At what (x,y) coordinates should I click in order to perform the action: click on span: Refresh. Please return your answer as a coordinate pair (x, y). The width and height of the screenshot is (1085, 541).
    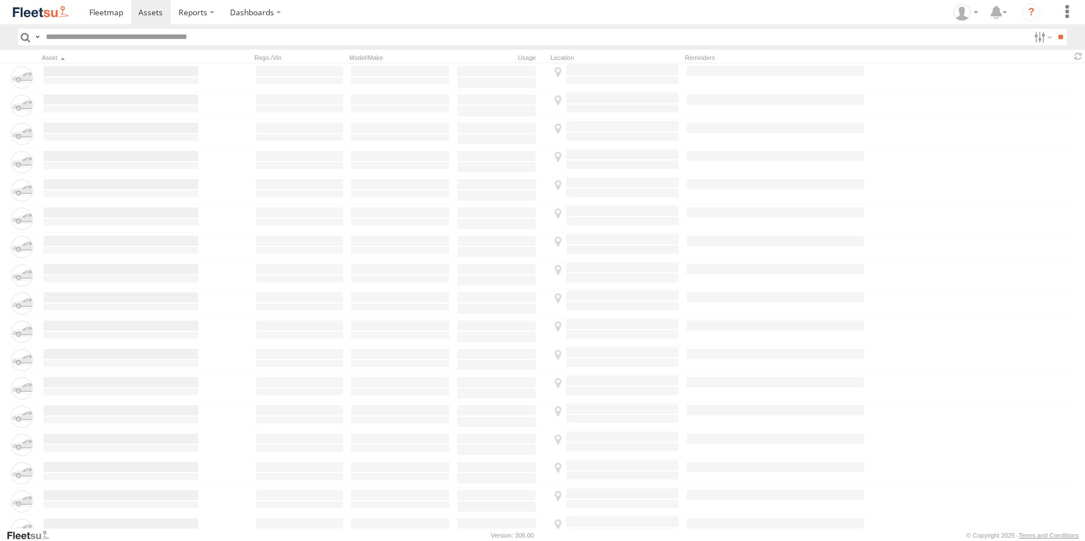
    Looking at the image, I should click on (1078, 56).